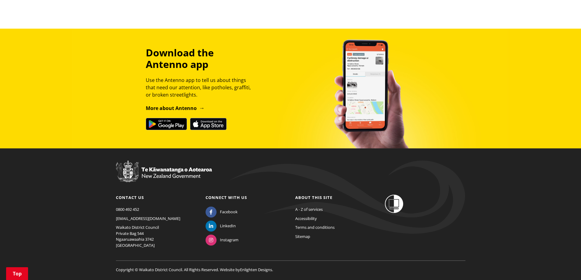 The height and width of the screenshot is (280, 581). What do you see at coordinates (208, 124) in the screenshot?
I see `img: Download on the App Store` at bounding box center [208, 124].